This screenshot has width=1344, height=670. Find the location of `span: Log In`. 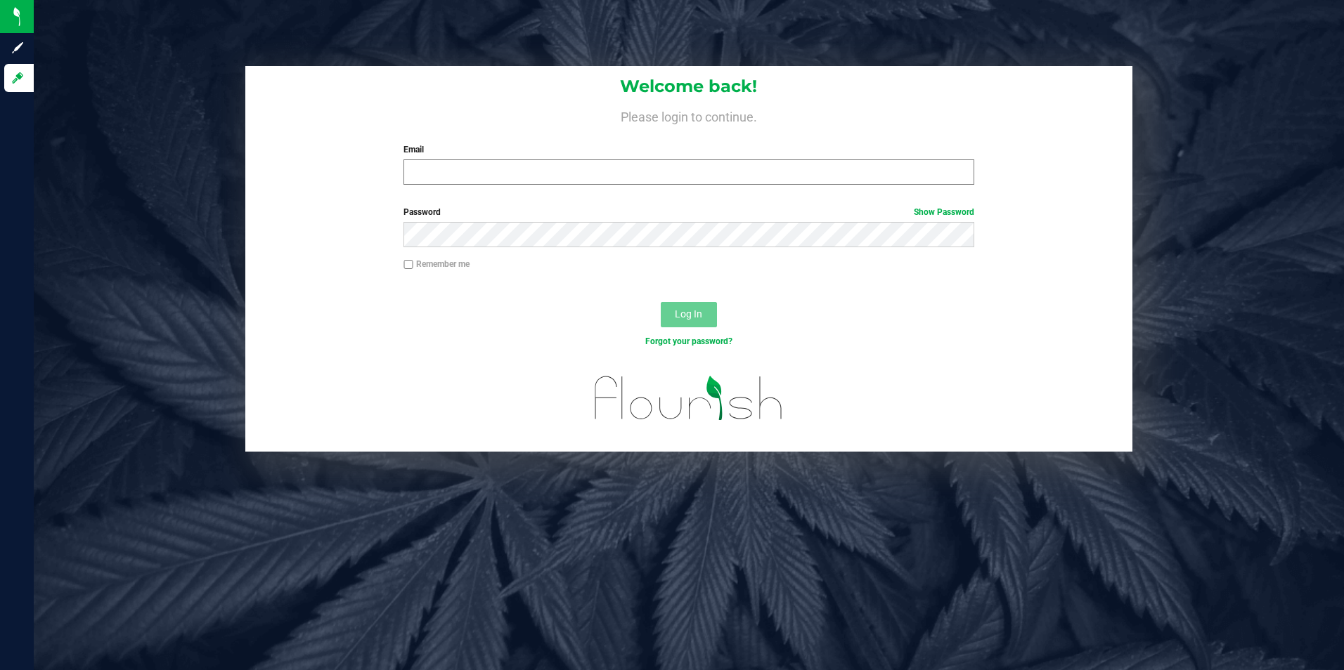

span: Log In is located at coordinates (688, 314).